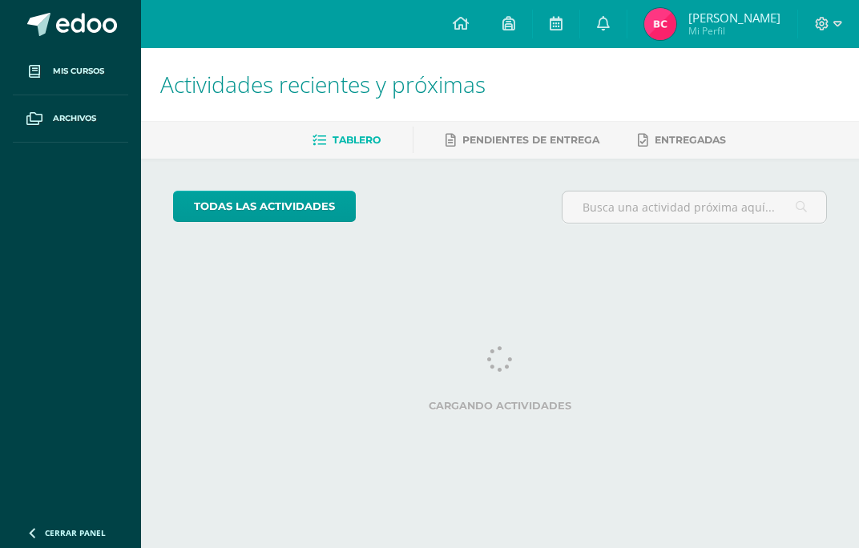 This screenshot has height=548, width=859. I want to click on a: Mis cursos, so click(70, 71).